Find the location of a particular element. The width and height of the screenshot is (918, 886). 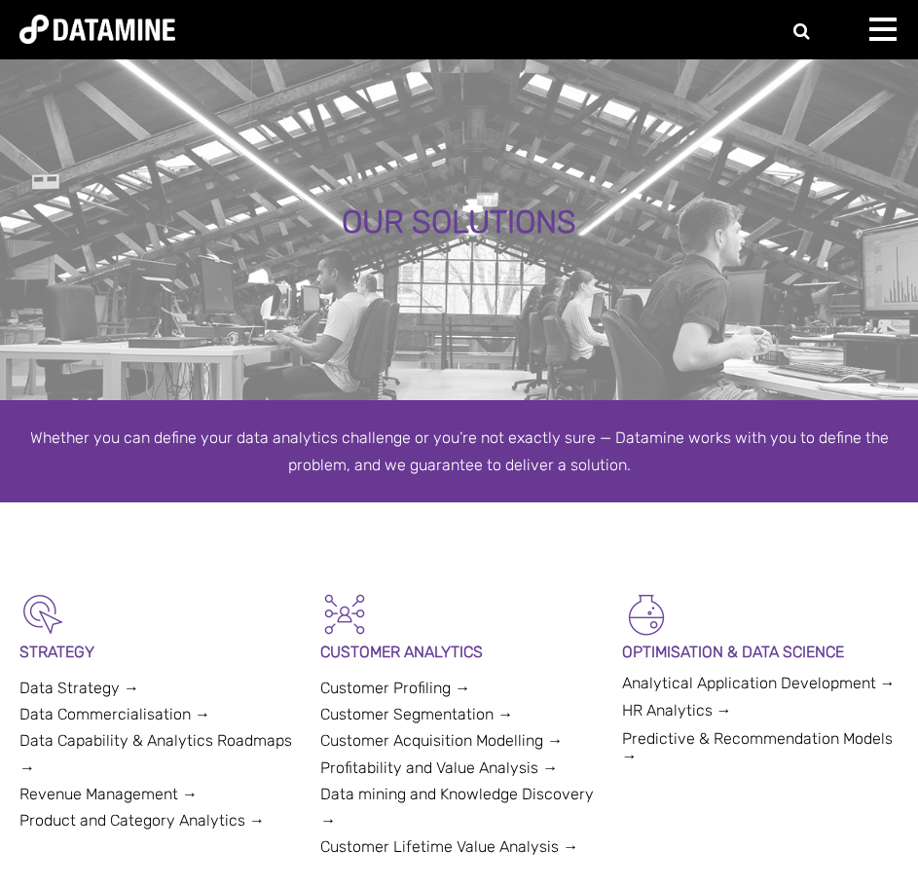

a: Product and Category Analytics → is located at coordinates (142, 820).